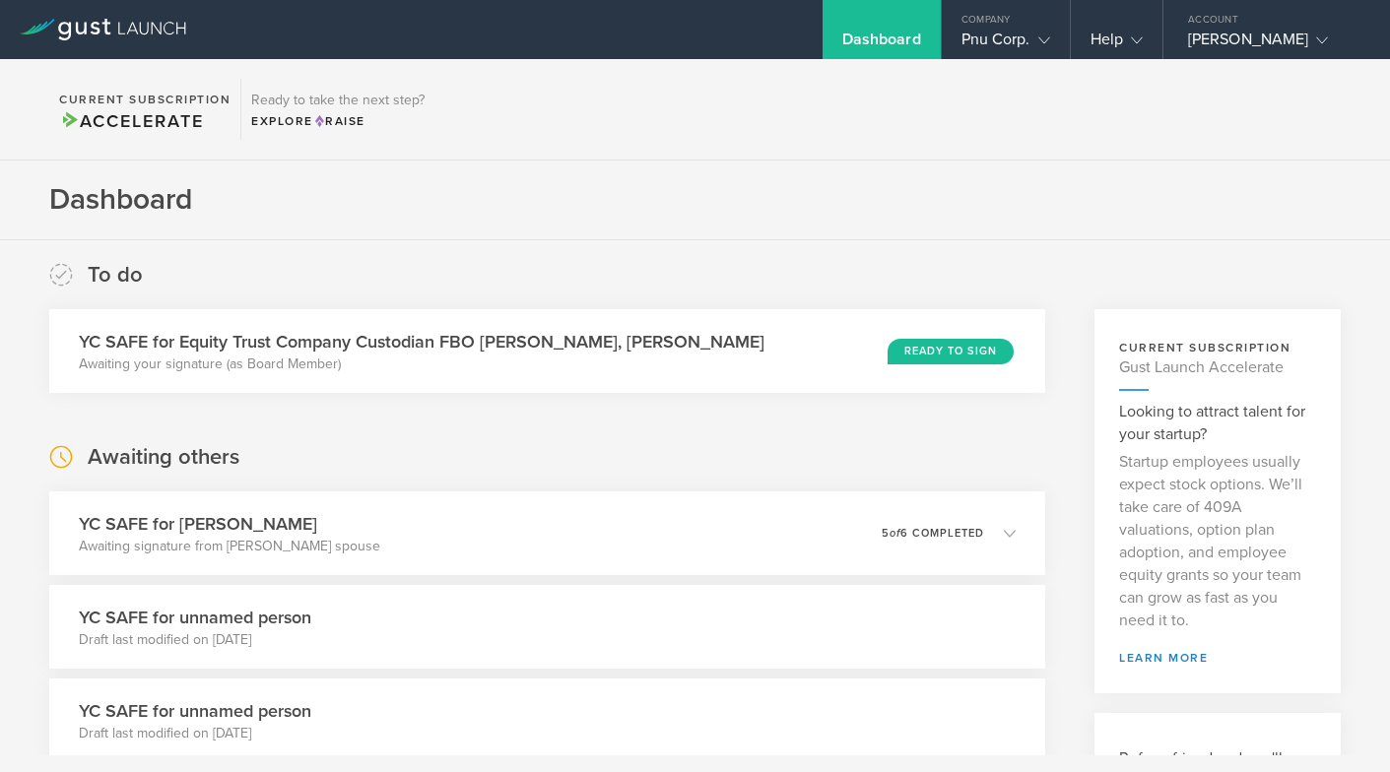  I want to click on h3: Ready to take the next step?, so click(338, 100).